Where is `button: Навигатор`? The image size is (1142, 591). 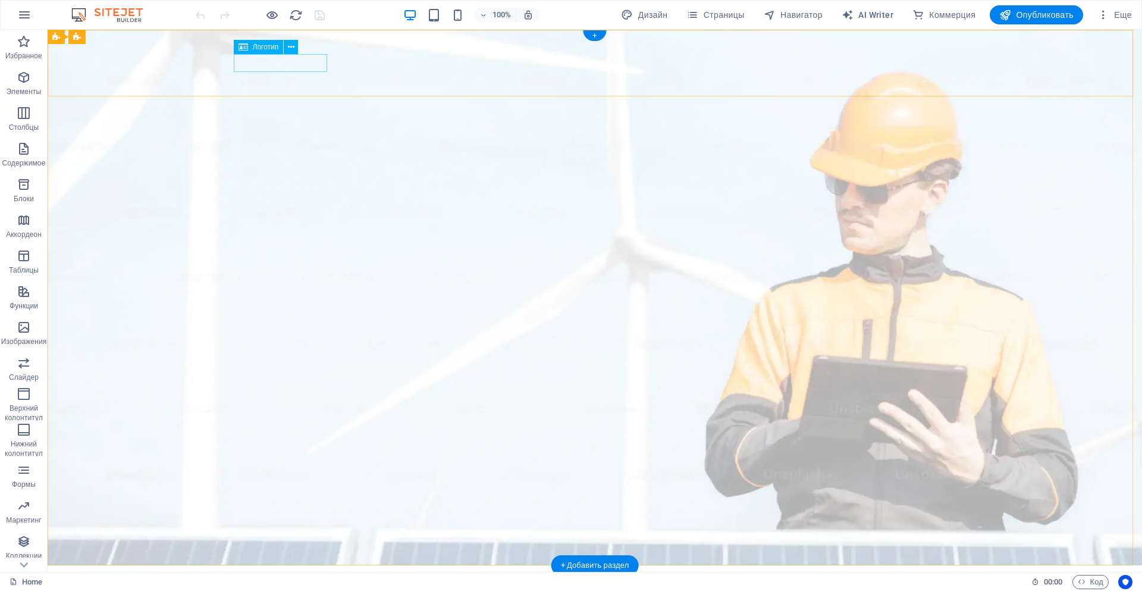 button: Навигатор is located at coordinates (793, 15).